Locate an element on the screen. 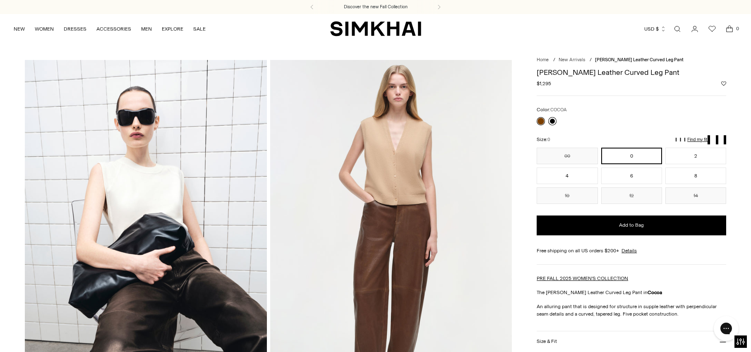 The width and height of the screenshot is (751, 352). button: Add to Bag is located at coordinates (632, 226).